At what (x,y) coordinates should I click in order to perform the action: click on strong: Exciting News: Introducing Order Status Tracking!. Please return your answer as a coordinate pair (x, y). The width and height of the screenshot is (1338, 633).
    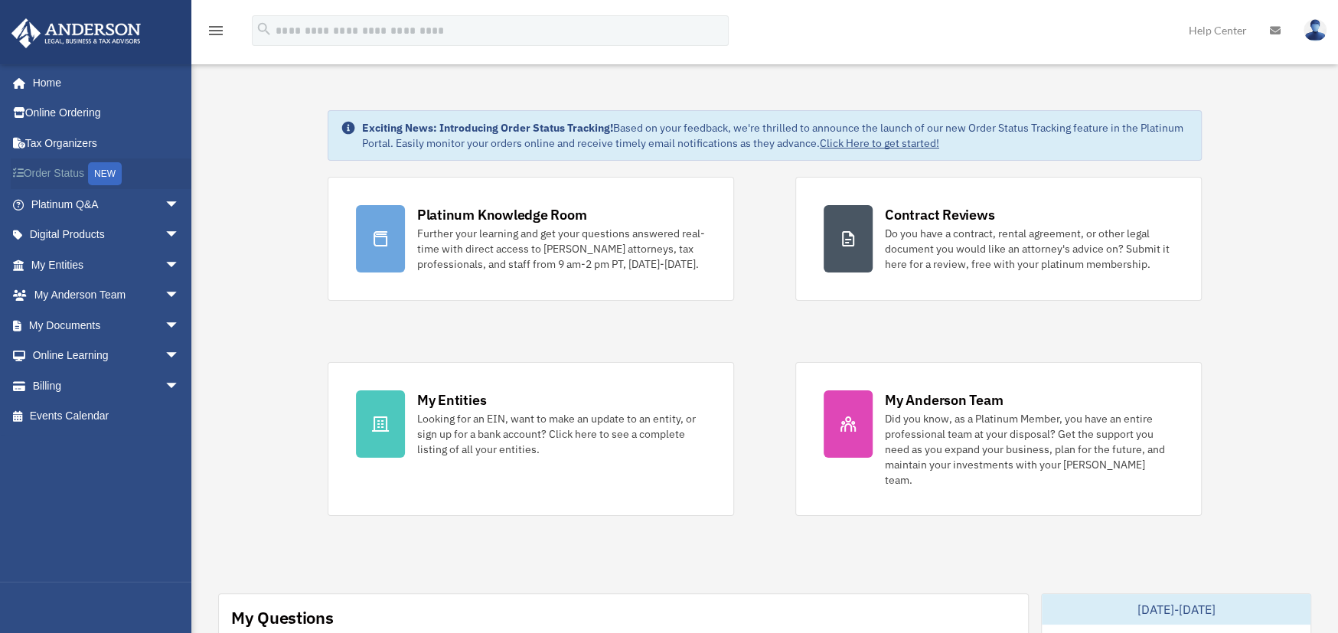
    Looking at the image, I should click on (487, 128).